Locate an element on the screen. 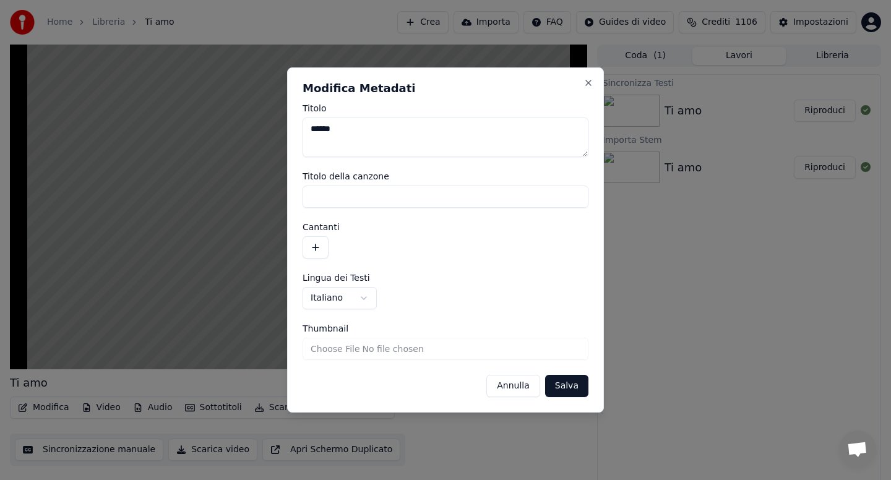 This screenshot has width=891, height=480. span: Thumbnail is located at coordinates (325, 328).